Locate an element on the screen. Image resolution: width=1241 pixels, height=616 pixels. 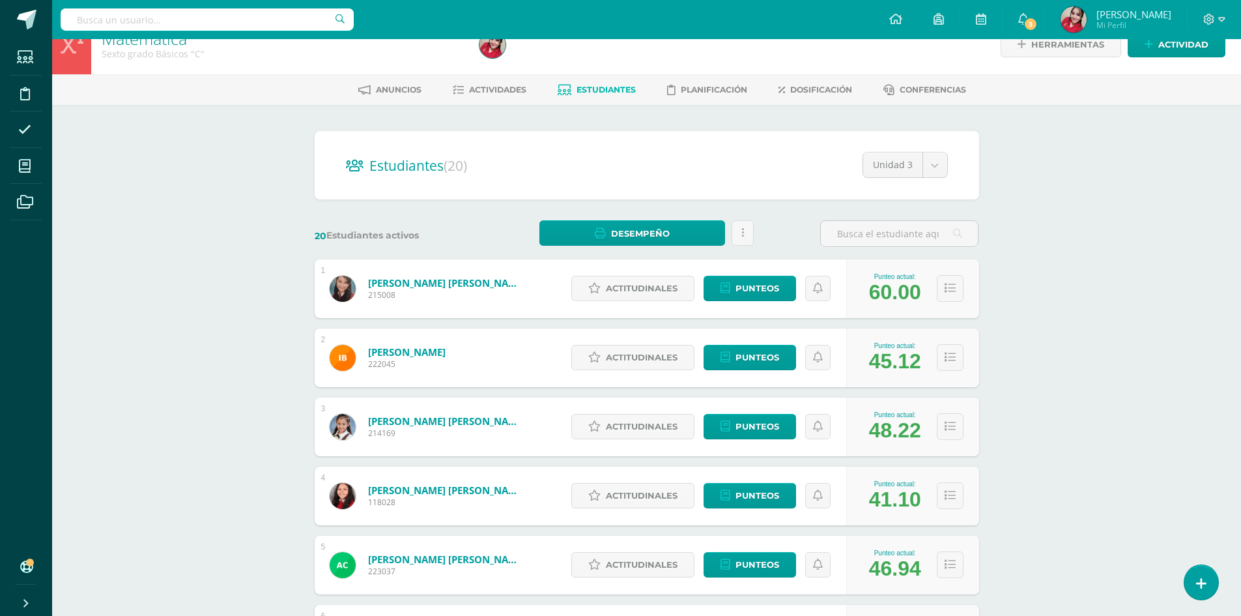
a: Conferencias is located at coordinates (925, 90).